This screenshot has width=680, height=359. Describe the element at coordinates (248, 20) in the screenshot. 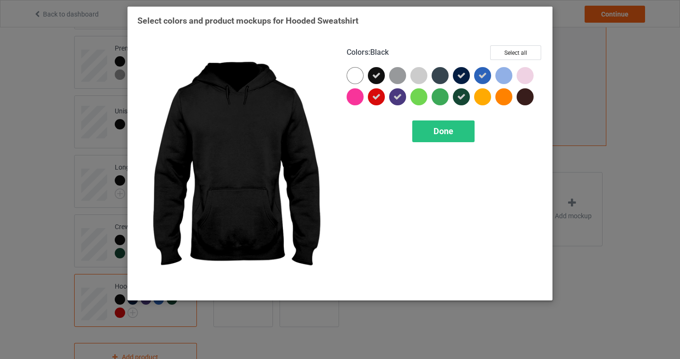

I see `span: Select colors and product mockups for Hooded Sweatshirt` at that location.